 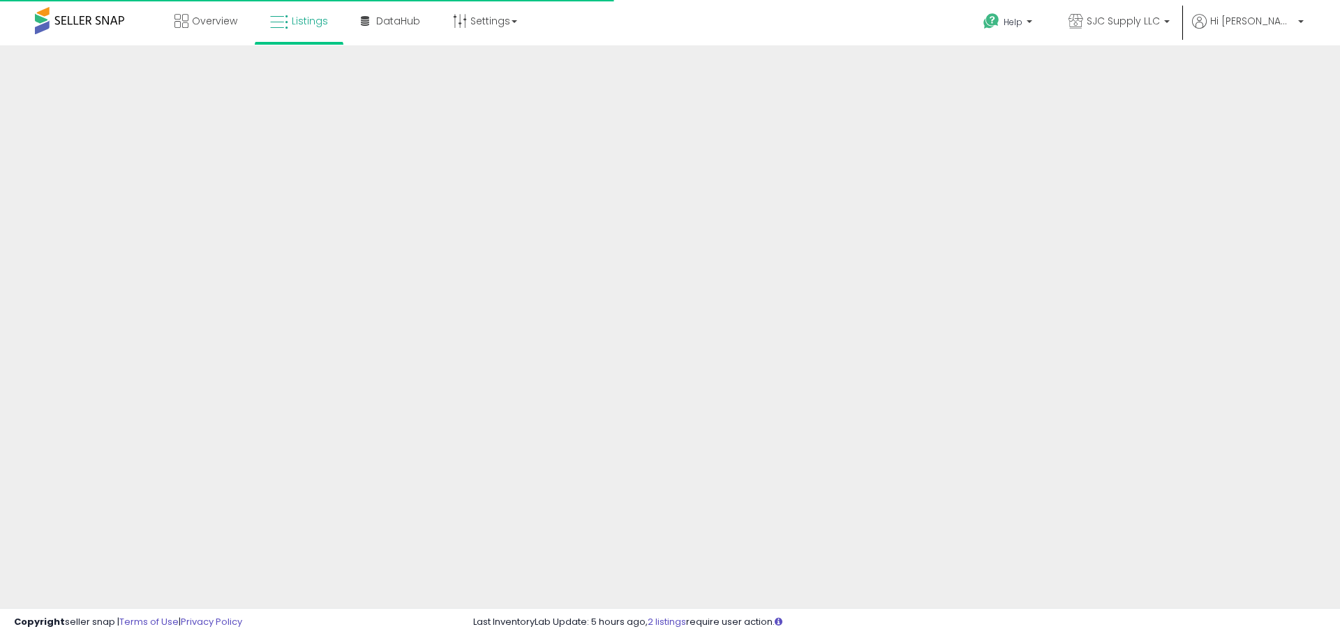 What do you see at coordinates (128, 622) in the screenshot?
I see `div: seller snap | |` at bounding box center [128, 622].